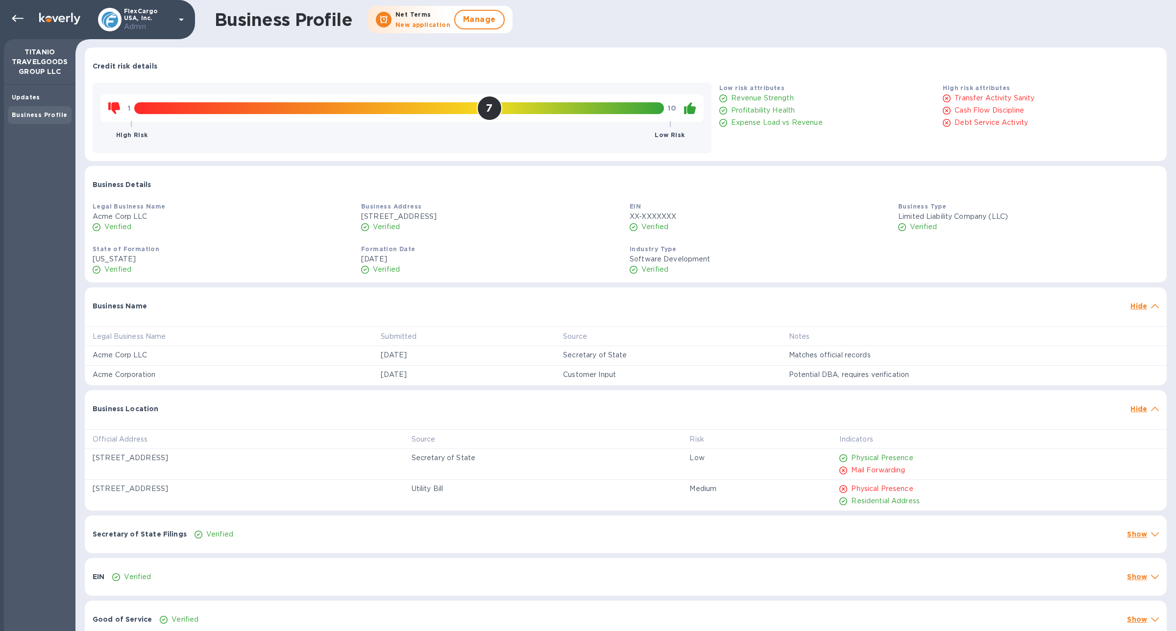 This screenshot has height=631, width=1176. Describe the element at coordinates (626, 534) in the screenshot. I see `div: Secretary of State FilingsVerifiedShow` at that location.